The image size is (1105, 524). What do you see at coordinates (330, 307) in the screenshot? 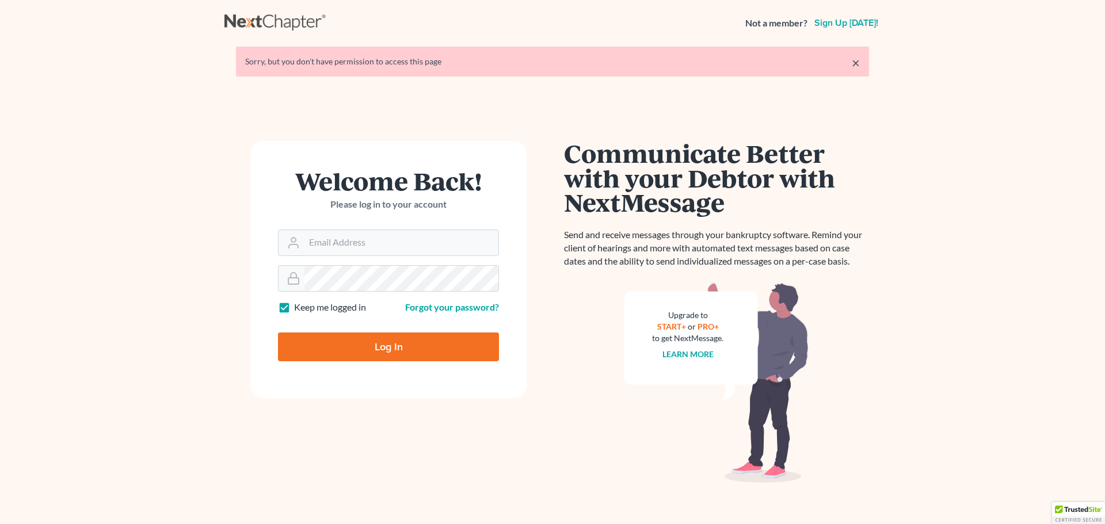
I see `label: Keep me logged in` at bounding box center [330, 307].